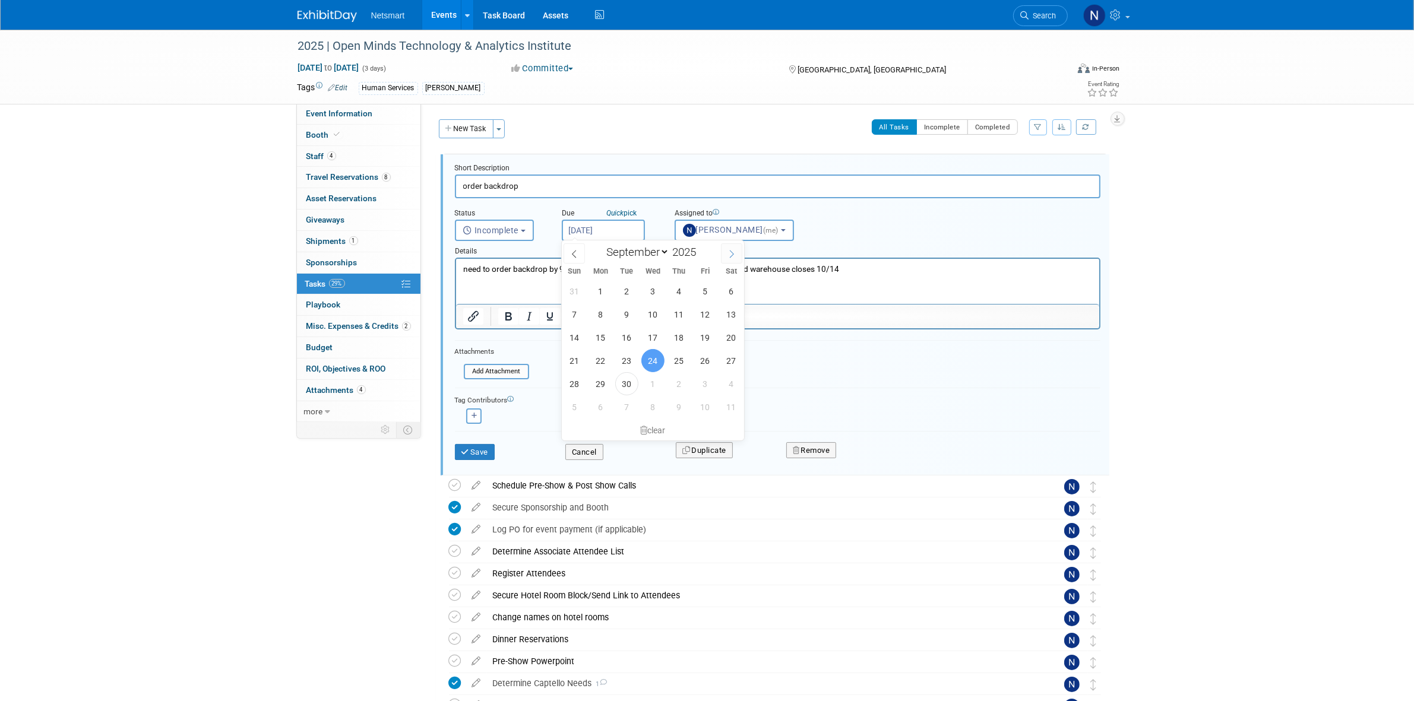  I want to click on span: September 6, 2025, so click(731, 291).